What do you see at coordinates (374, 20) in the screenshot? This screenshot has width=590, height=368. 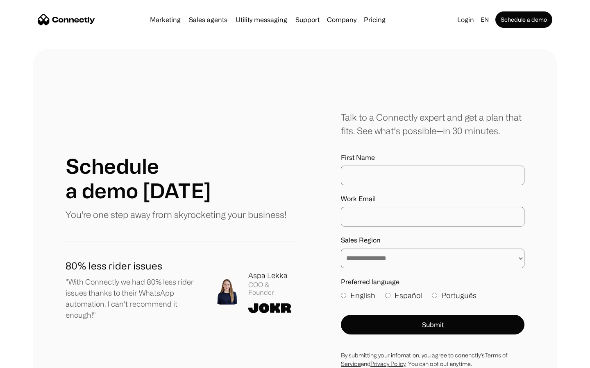 I see `a: Pricing` at bounding box center [374, 20].